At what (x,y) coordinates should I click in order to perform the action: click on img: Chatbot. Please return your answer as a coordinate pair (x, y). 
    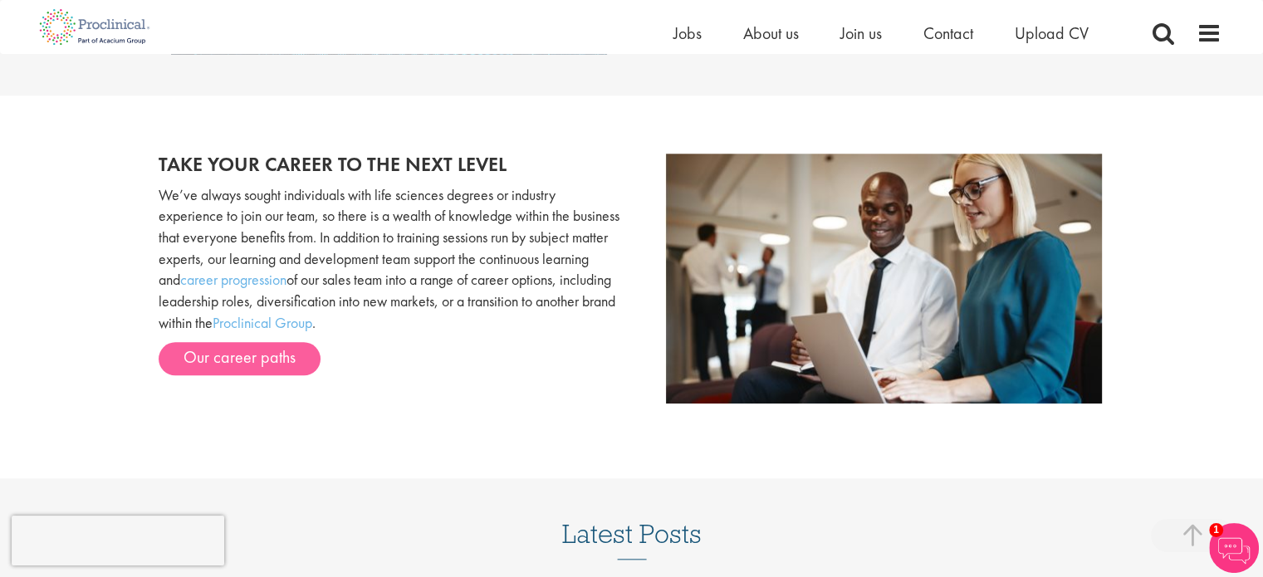
    Looking at the image, I should click on (1234, 548).